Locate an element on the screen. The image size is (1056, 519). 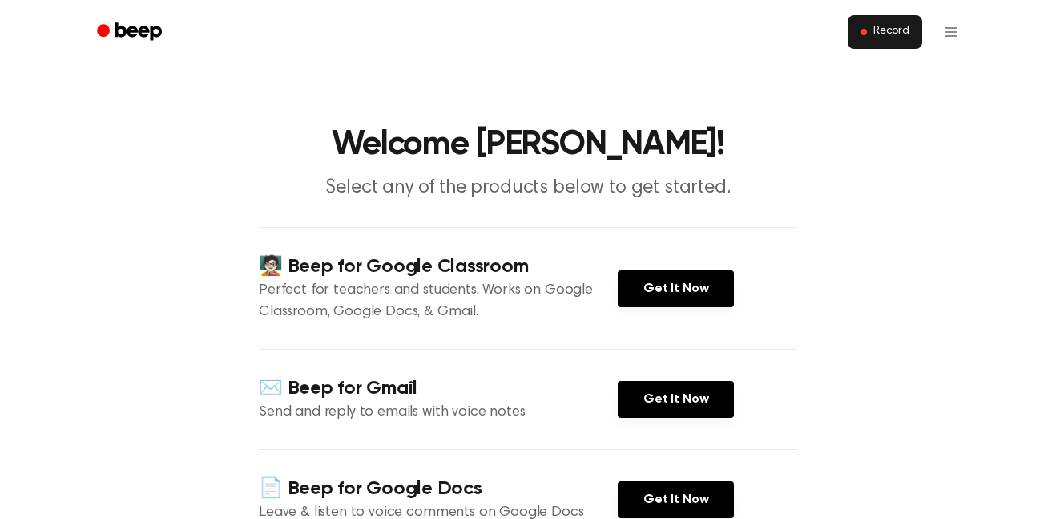
a: Beep is located at coordinates (131, 32).